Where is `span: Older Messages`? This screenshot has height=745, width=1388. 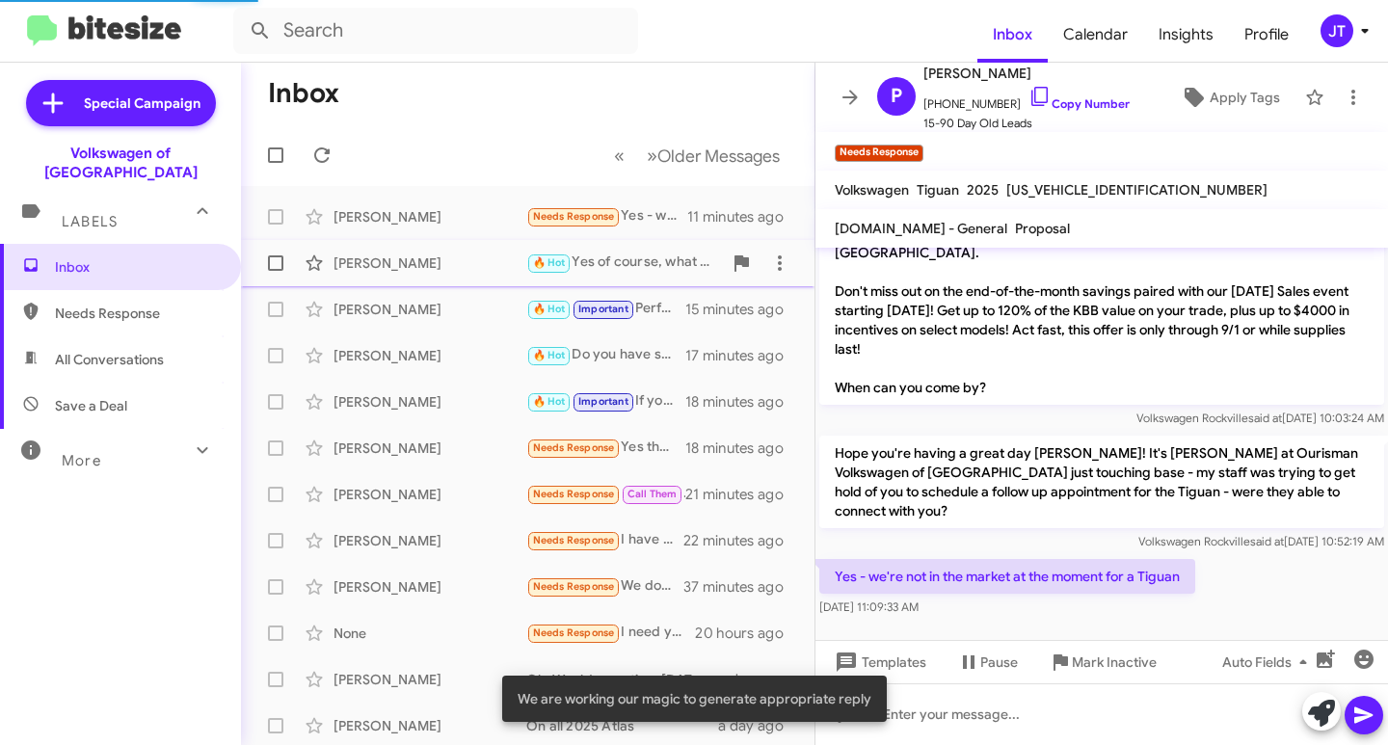 span: Older Messages is located at coordinates (718, 156).